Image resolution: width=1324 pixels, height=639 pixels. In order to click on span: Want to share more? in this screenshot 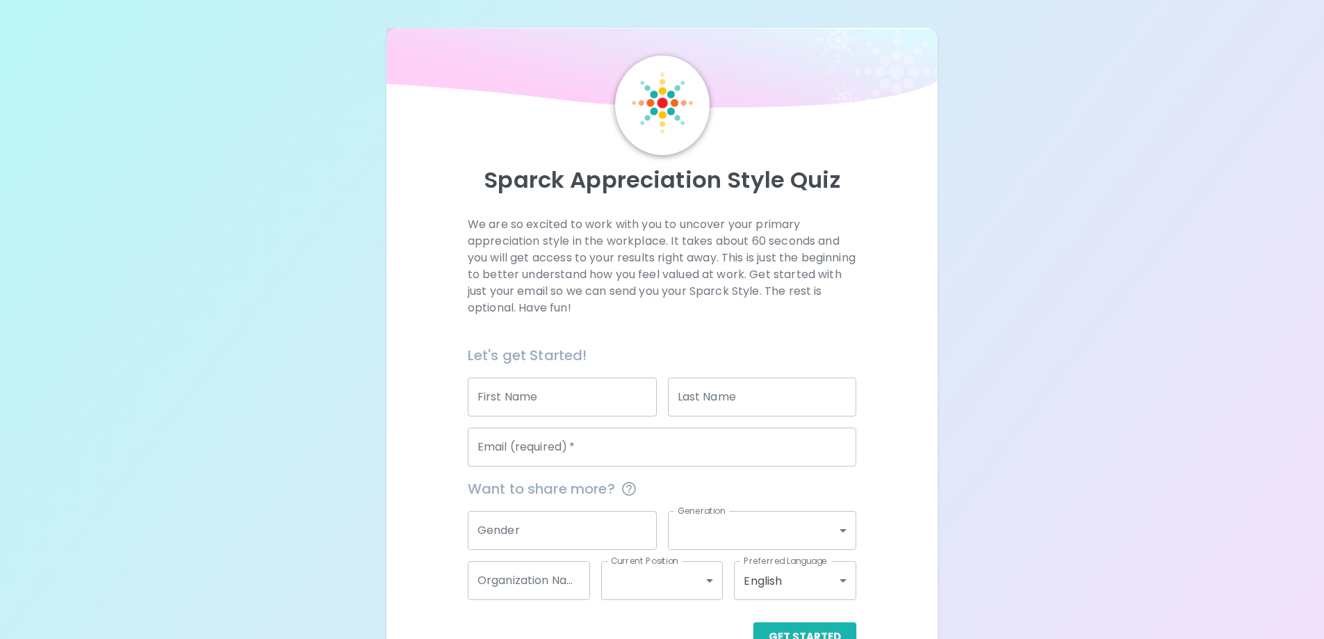, I will do `click(661, 488)`.